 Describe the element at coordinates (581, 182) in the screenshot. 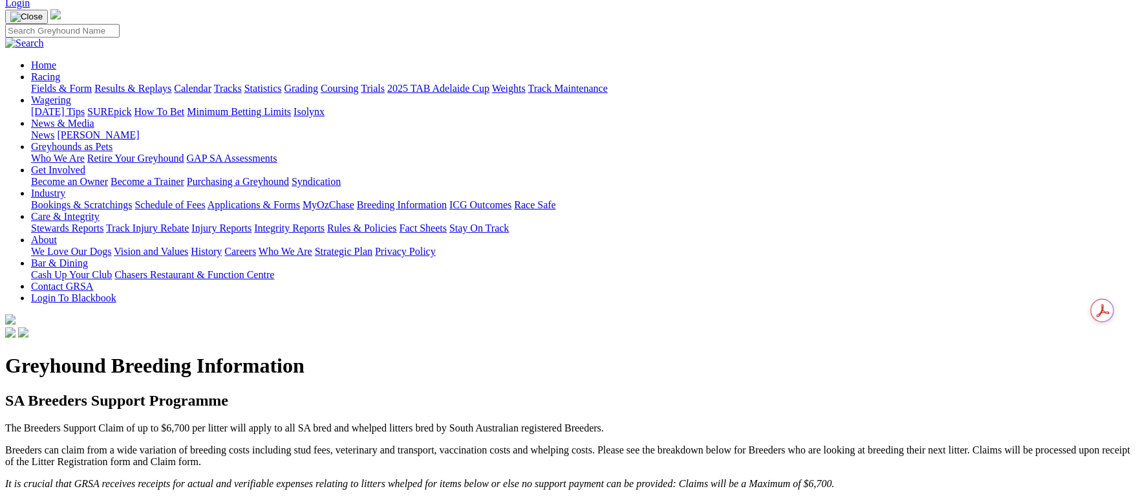

I see `div: Get Involved` at that location.